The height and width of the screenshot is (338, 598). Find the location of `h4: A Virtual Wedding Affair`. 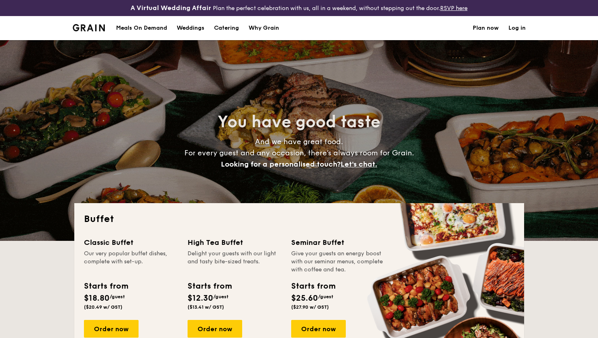

h4: A Virtual Wedding Affair is located at coordinates (171, 8).